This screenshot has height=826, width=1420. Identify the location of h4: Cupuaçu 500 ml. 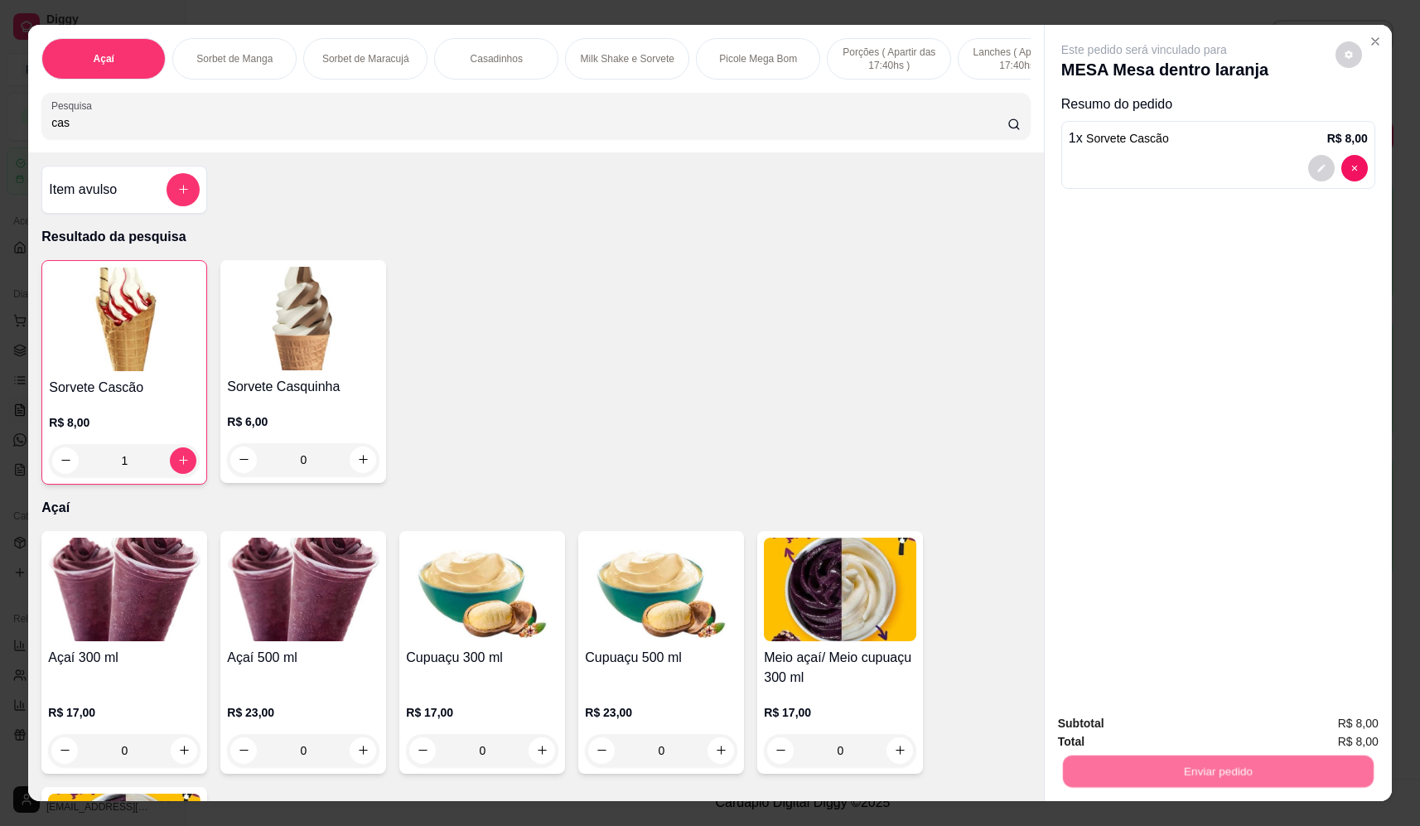
(661, 658).